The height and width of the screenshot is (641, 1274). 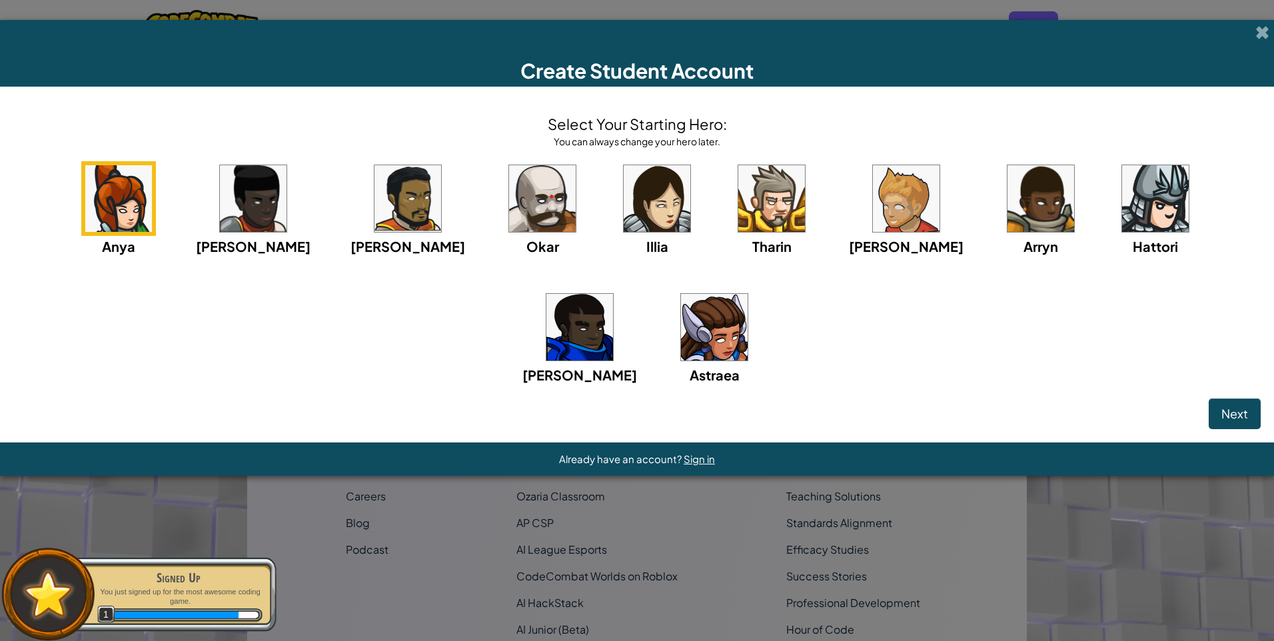 I want to click on p: You just signed up for the most awesome coding game., so click(x=179, y=596).